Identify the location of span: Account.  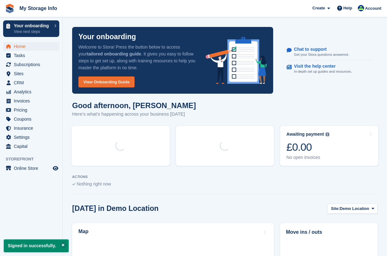
(373, 8).